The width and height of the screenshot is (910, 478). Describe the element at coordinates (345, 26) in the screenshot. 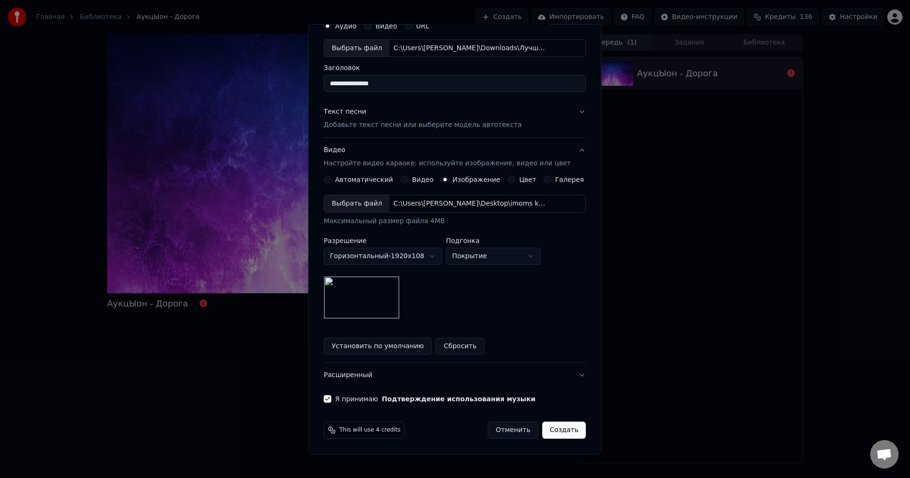

I see `label: Аудио` at that location.